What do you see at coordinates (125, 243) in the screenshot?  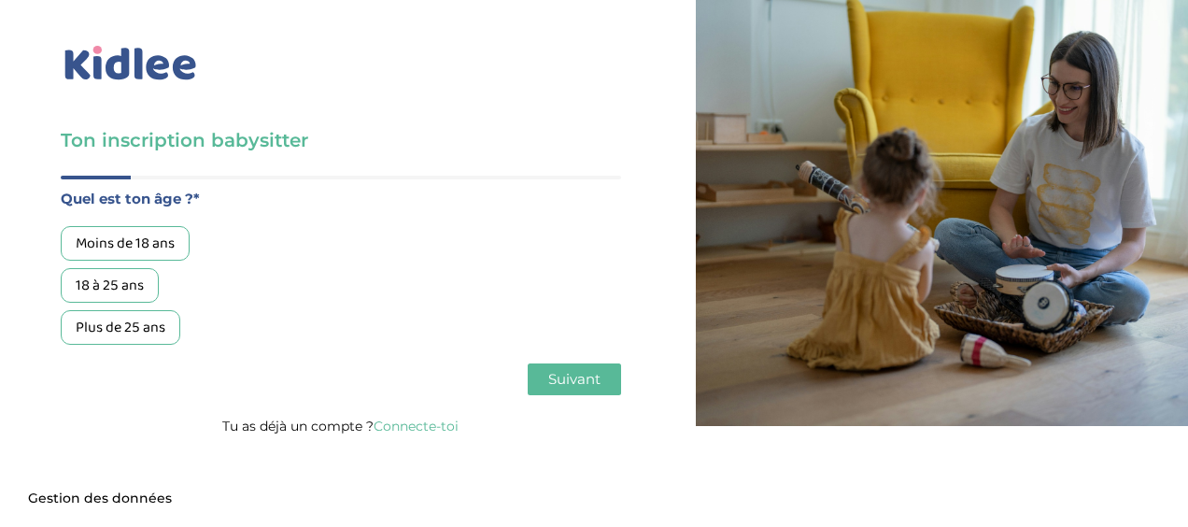 I see `div: Moins de 18 ans` at bounding box center [125, 243].